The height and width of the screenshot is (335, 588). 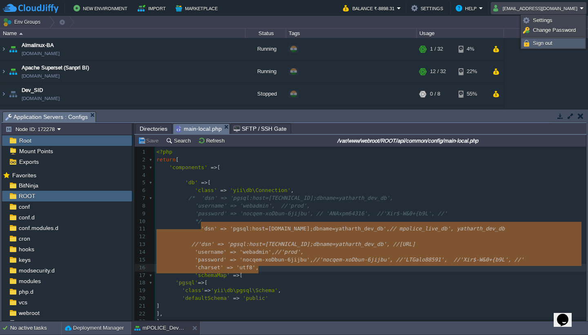 I want to click on a: conf.modules.d, so click(x=38, y=228).